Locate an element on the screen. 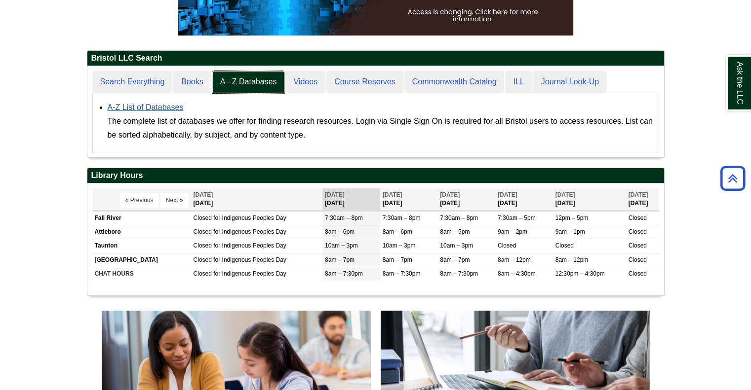 The width and height of the screenshot is (751, 390). a: Books is located at coordinates (192, 82).